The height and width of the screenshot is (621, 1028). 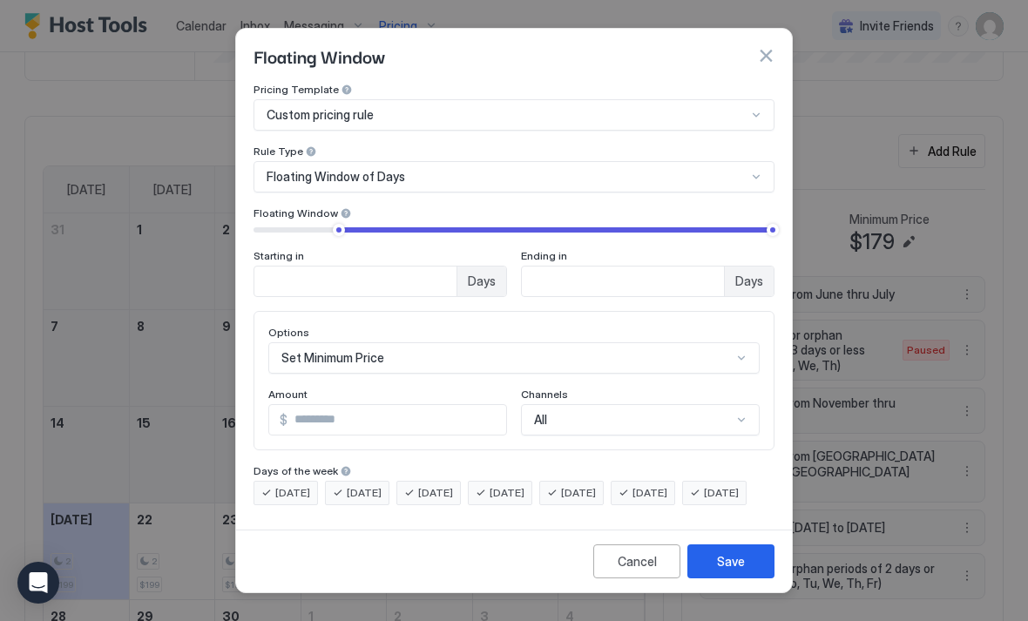 What do you see at coordinates (288, 332) in the screenshot?
I see `span: Options` at bounding box center [288, 332].